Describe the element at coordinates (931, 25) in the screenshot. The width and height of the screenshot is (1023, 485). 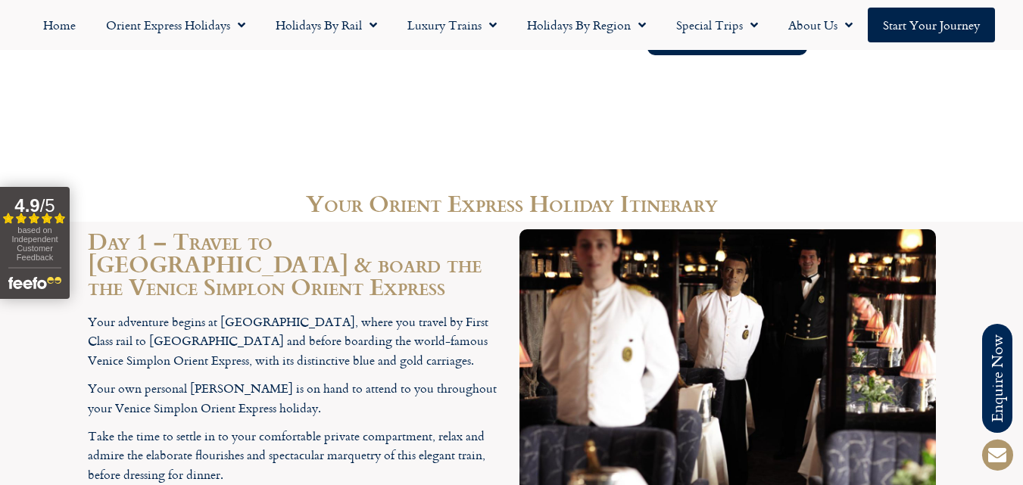
I see `a: Start your Journey` at that location.